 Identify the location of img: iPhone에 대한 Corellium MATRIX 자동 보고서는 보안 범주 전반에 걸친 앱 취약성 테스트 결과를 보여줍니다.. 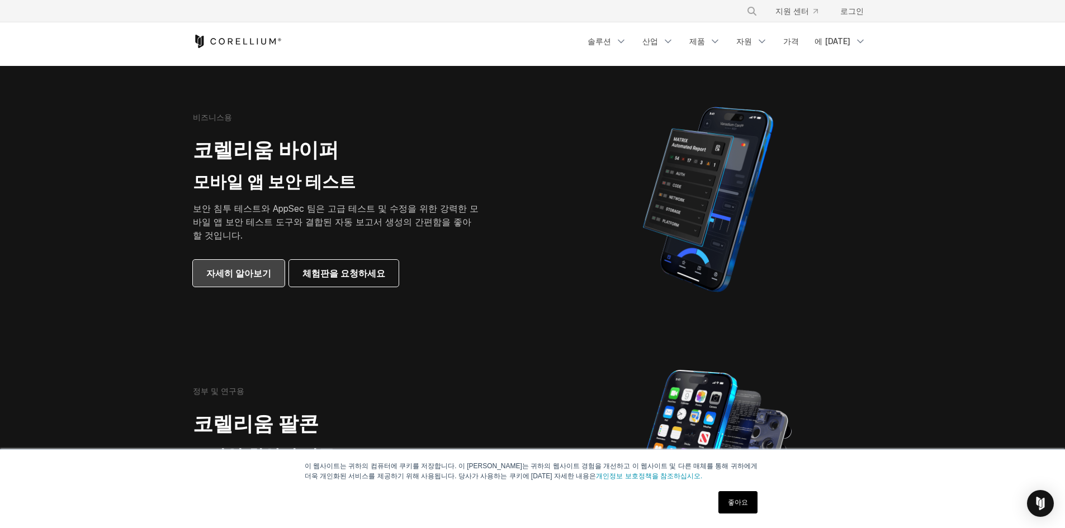
(708, 200).